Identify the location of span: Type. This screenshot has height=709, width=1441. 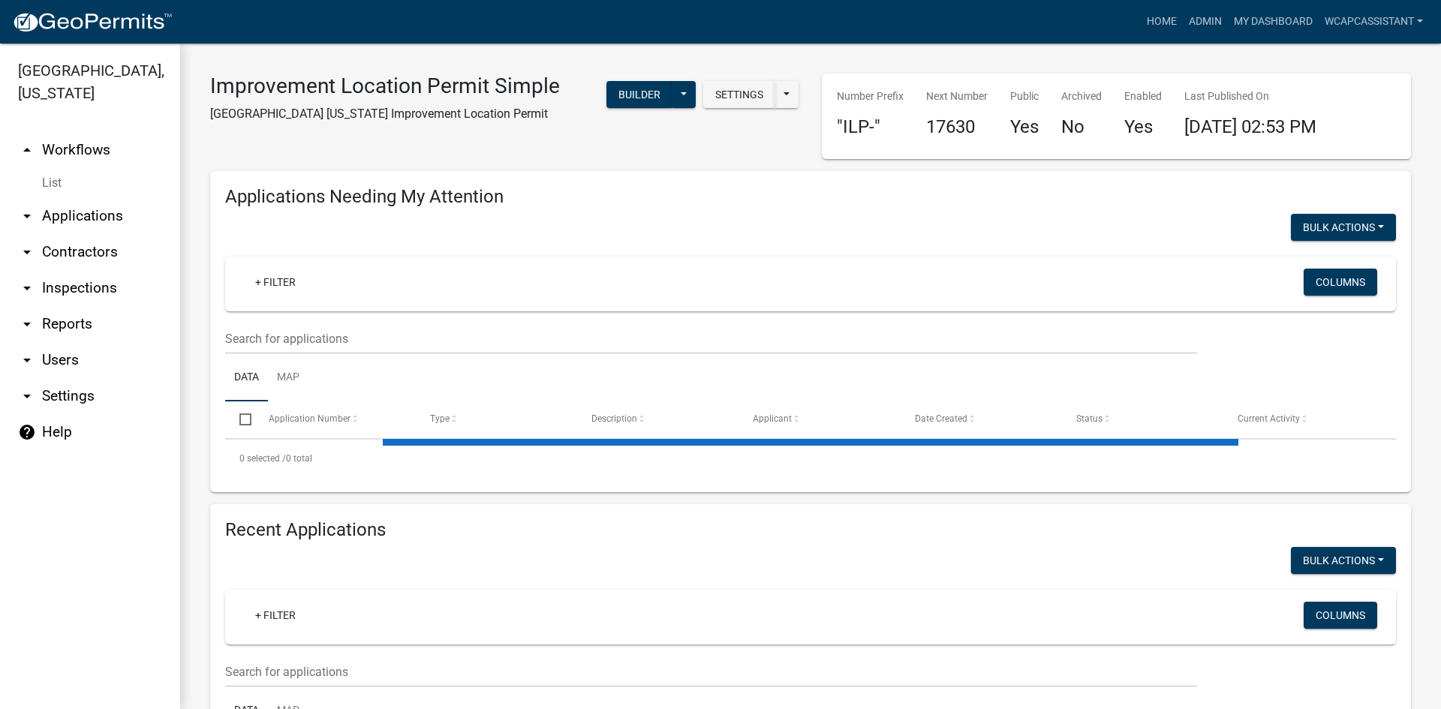
(440, 419).